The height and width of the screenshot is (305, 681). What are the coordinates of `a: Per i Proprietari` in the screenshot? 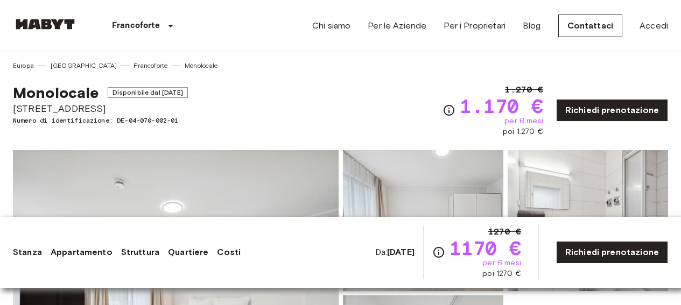 It's located at (474, 26).